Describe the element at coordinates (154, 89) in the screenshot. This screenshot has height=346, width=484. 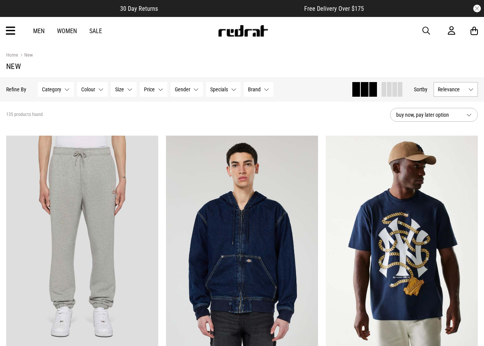
I see `button: Price` at that location.